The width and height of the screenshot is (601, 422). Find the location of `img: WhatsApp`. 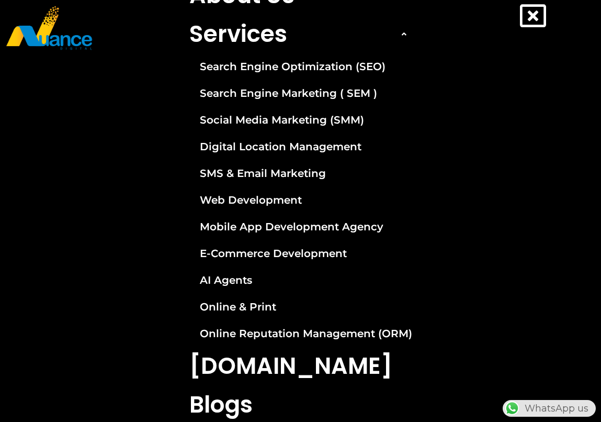

img: WhatsApp is located at coordinates (512, 408).